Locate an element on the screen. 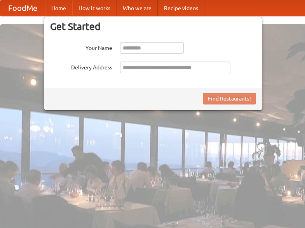 The image size is (305, 228). a: Who we are is located at coordinates (137, 8).